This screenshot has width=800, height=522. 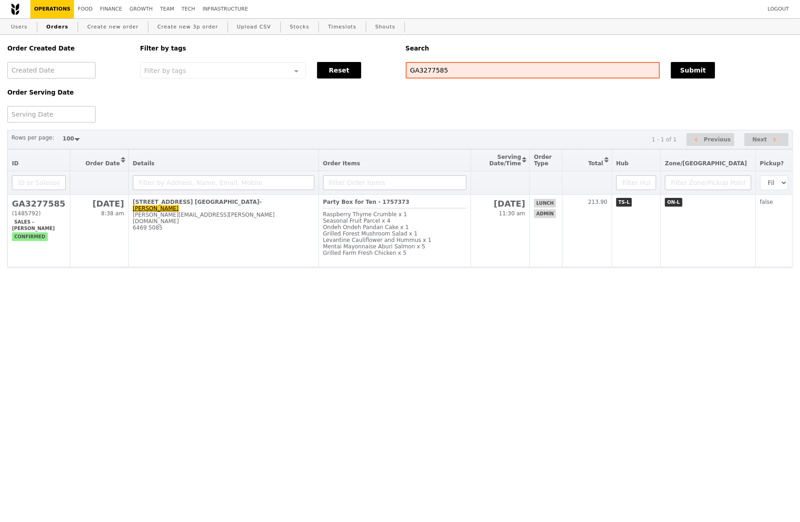 I want to click on span: admin, so click(x=545, y=214).